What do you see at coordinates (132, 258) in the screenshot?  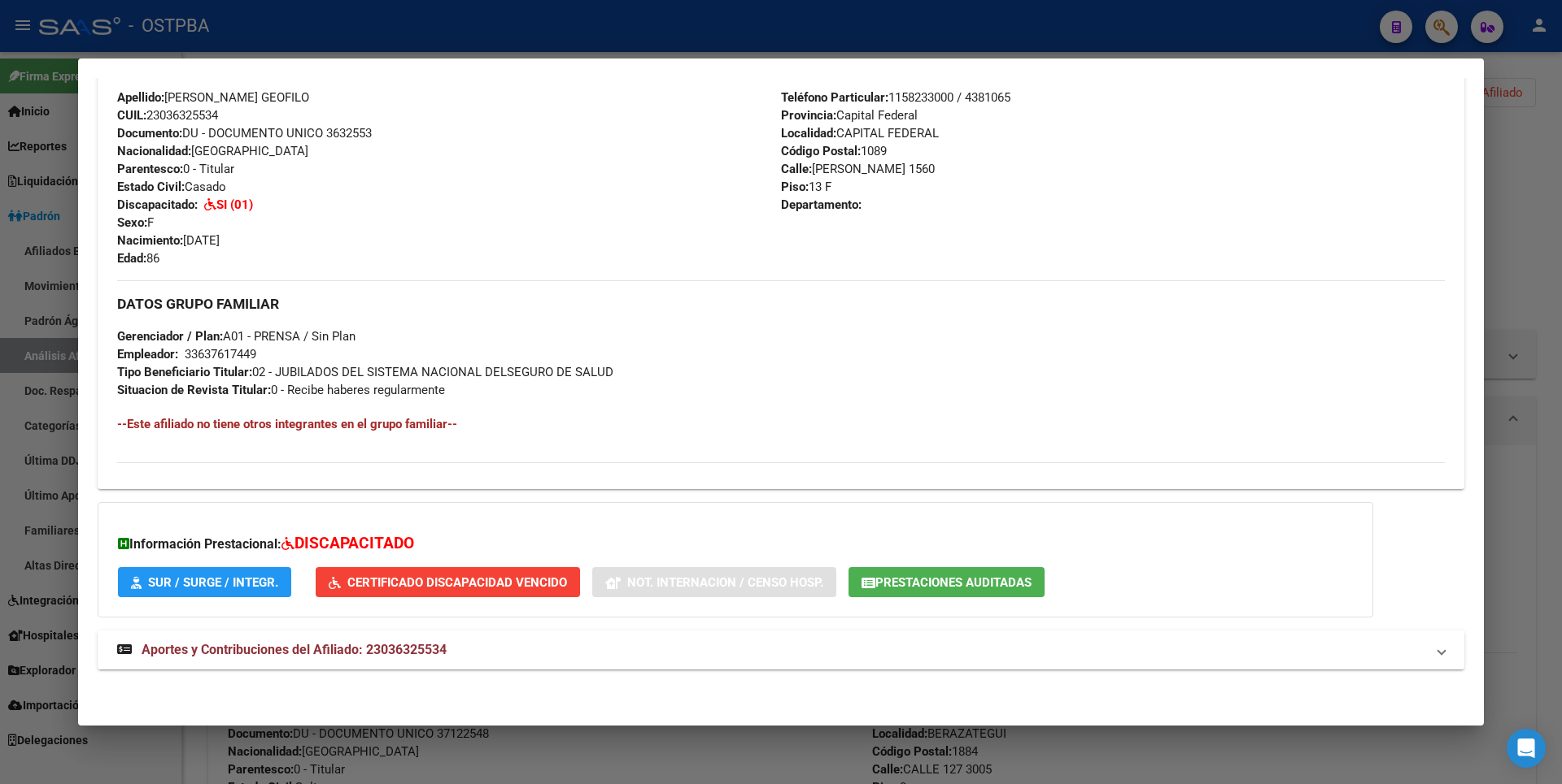 I see `strong: Edad:` at bounding box center [132, 258].